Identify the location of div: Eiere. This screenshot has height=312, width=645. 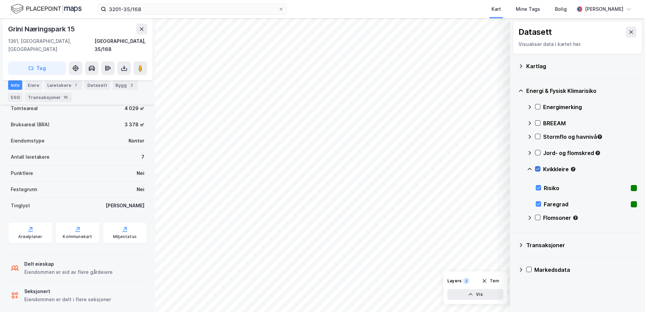
(33, 85).